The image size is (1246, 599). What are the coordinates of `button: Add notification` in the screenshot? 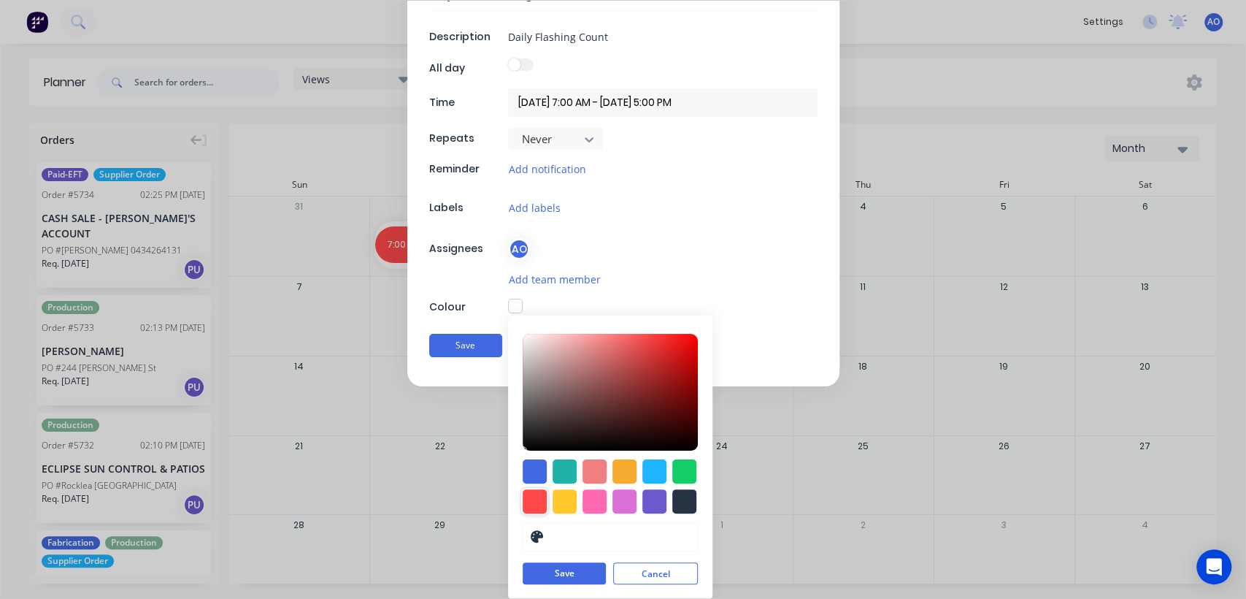 It's located at (548, 169).